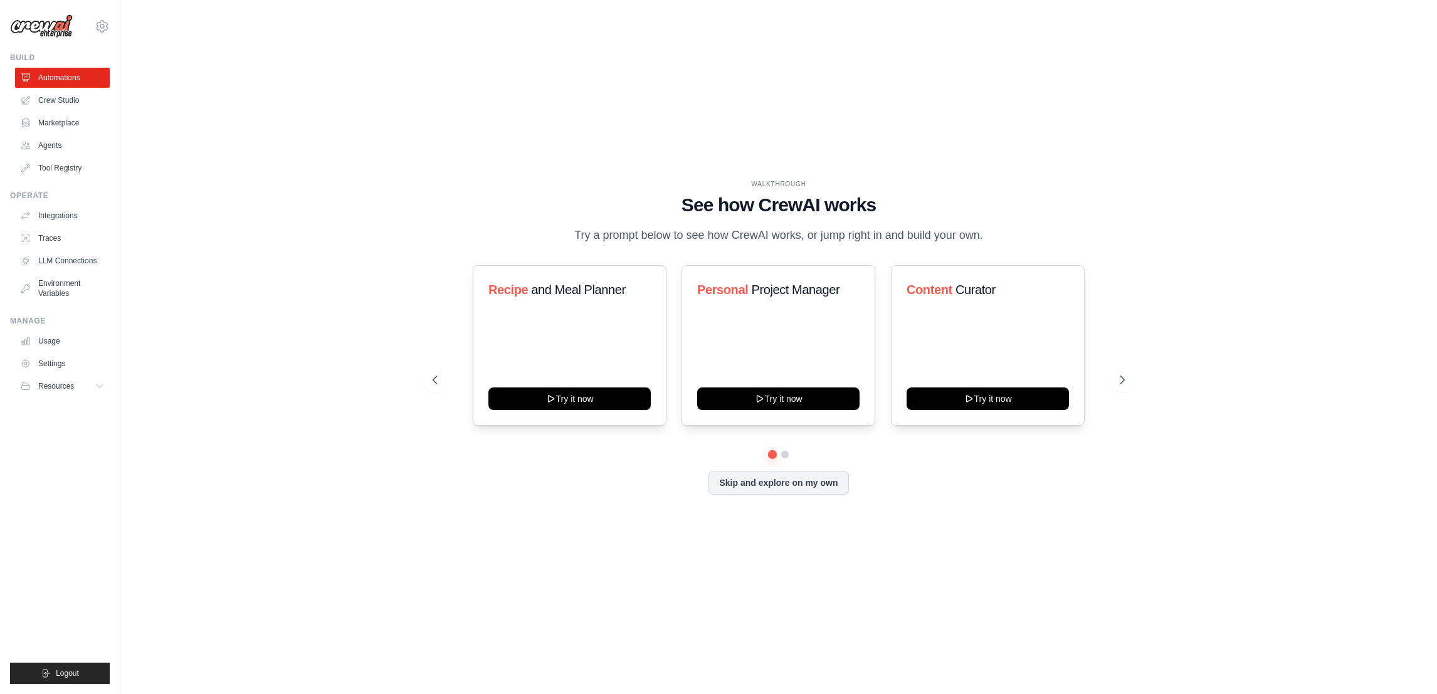 The height and width of the screenshot is (694, 1437). Describe the element at coordinates (778, 205) in the screenshot. I see `h1: See how CrewAI works` at that location.